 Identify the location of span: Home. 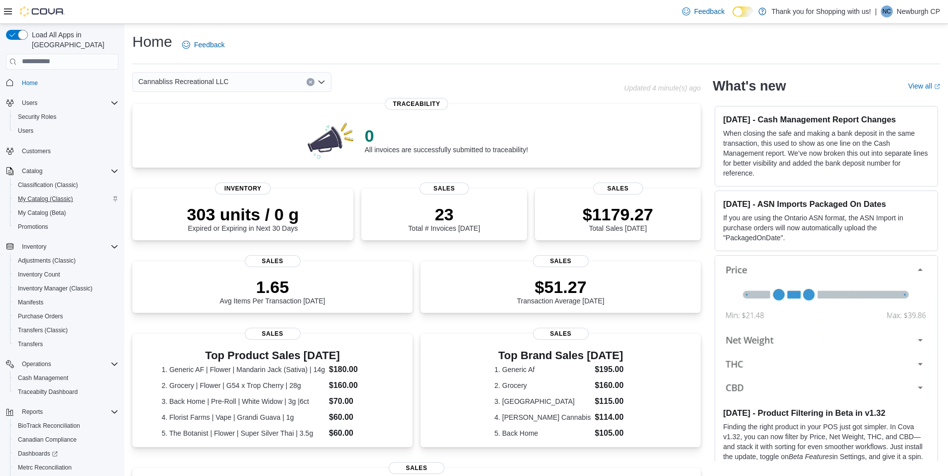
(68, 83).